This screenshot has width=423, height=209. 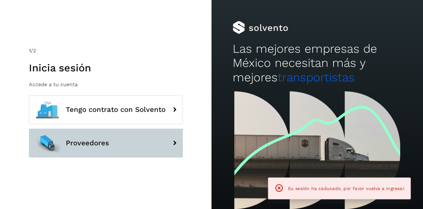 What do you see at coordinates (106, 68) in the screenshot?
I see `h1: Inicia sesión` at bounding box center [106, 68].